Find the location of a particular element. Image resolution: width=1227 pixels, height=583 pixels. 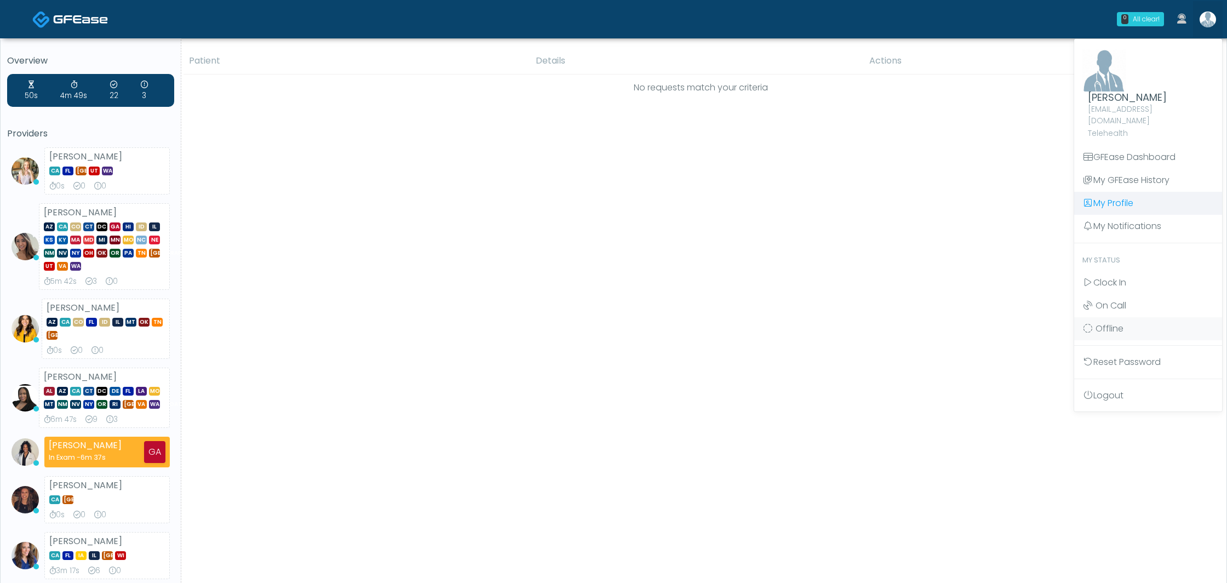

div: 4m 49s is located at coordinates (73, 90).